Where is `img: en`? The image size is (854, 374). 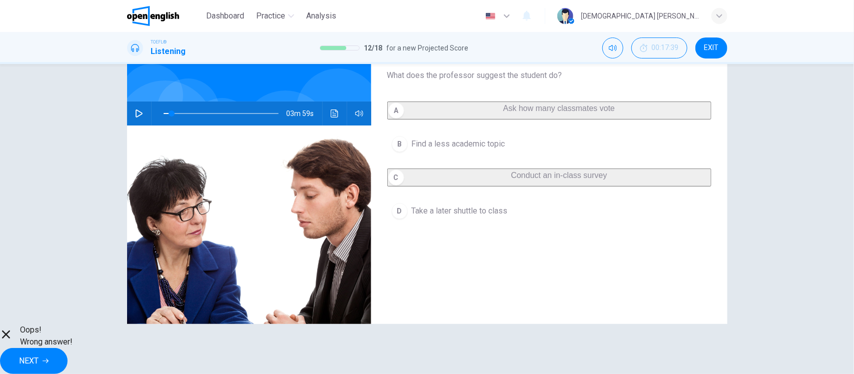
img: en is located at coordinates (491, 16).